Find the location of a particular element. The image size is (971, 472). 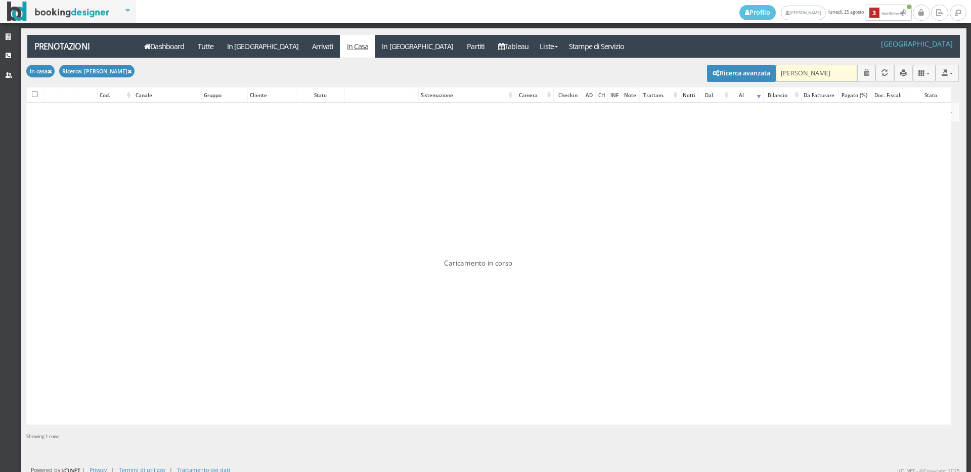

div: INF is located at coordinates (615, 95).